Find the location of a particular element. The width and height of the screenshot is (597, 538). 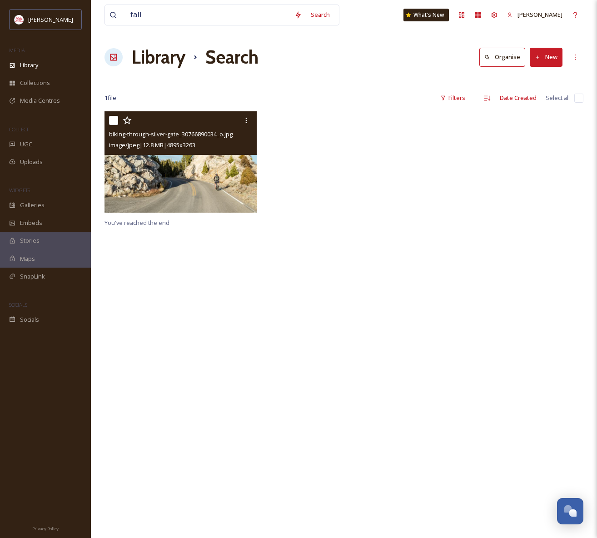

span: SOCIALS is located at coordinates (18, 305).